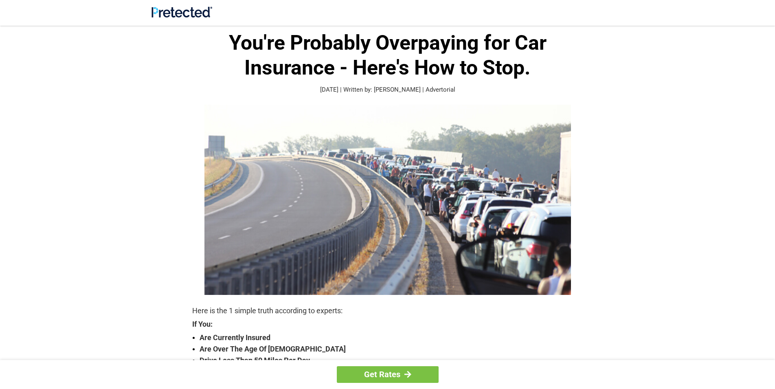 This screenshot has height=389, width=775. Describe the element at coordinates (388, 324) in the screenshot. I see `strong: If You:` at that location.